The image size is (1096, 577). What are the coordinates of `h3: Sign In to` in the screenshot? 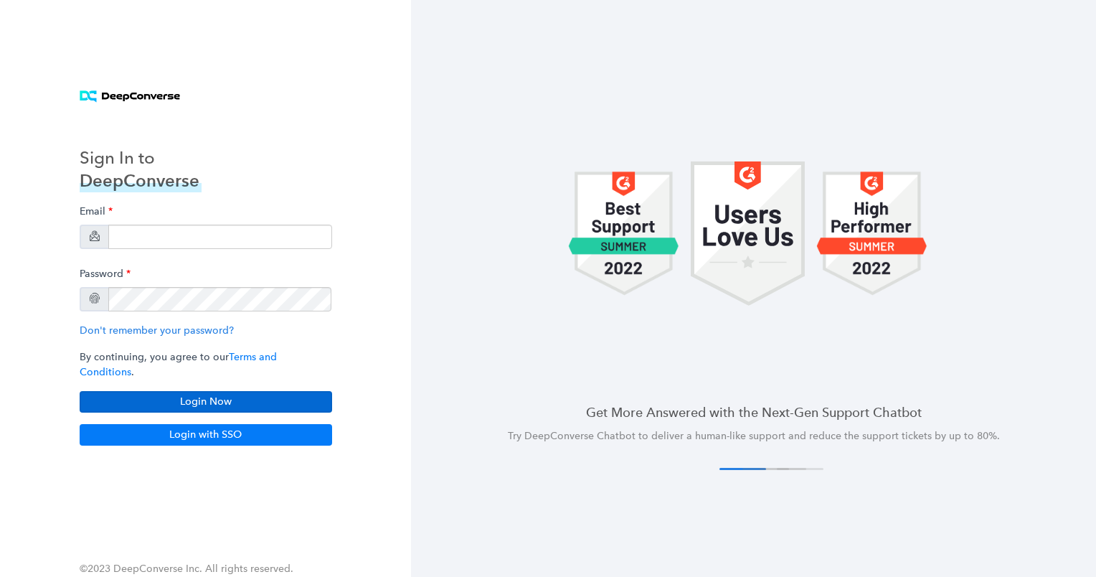 It's located at (141, 158).